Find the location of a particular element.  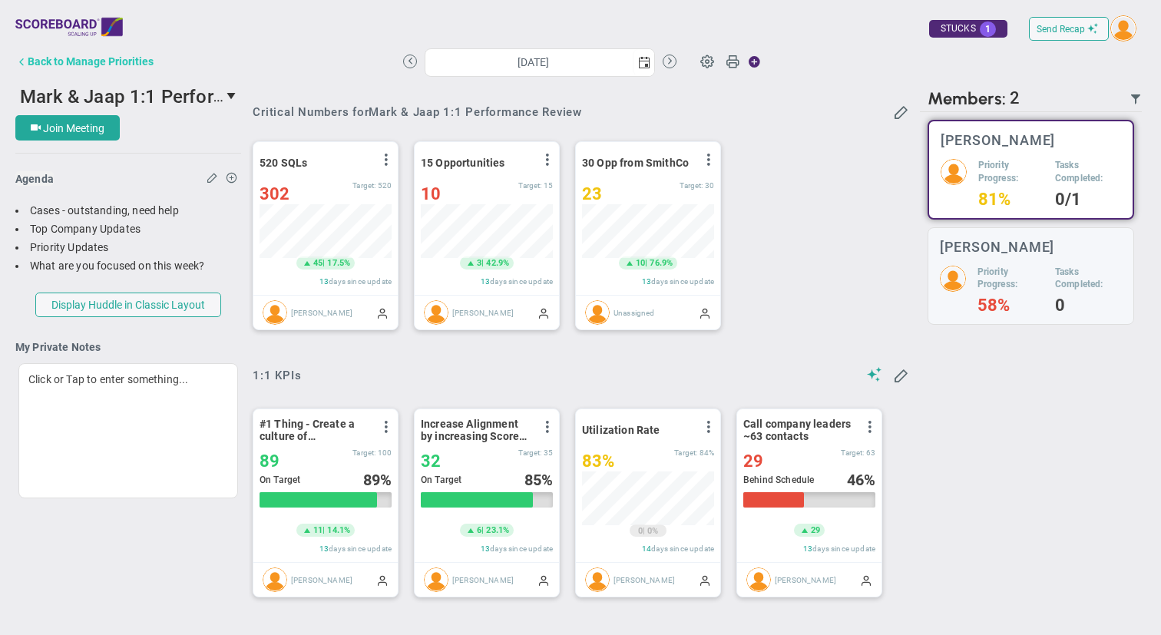

h4: 0/1 is located at coordinates (1088, 200).